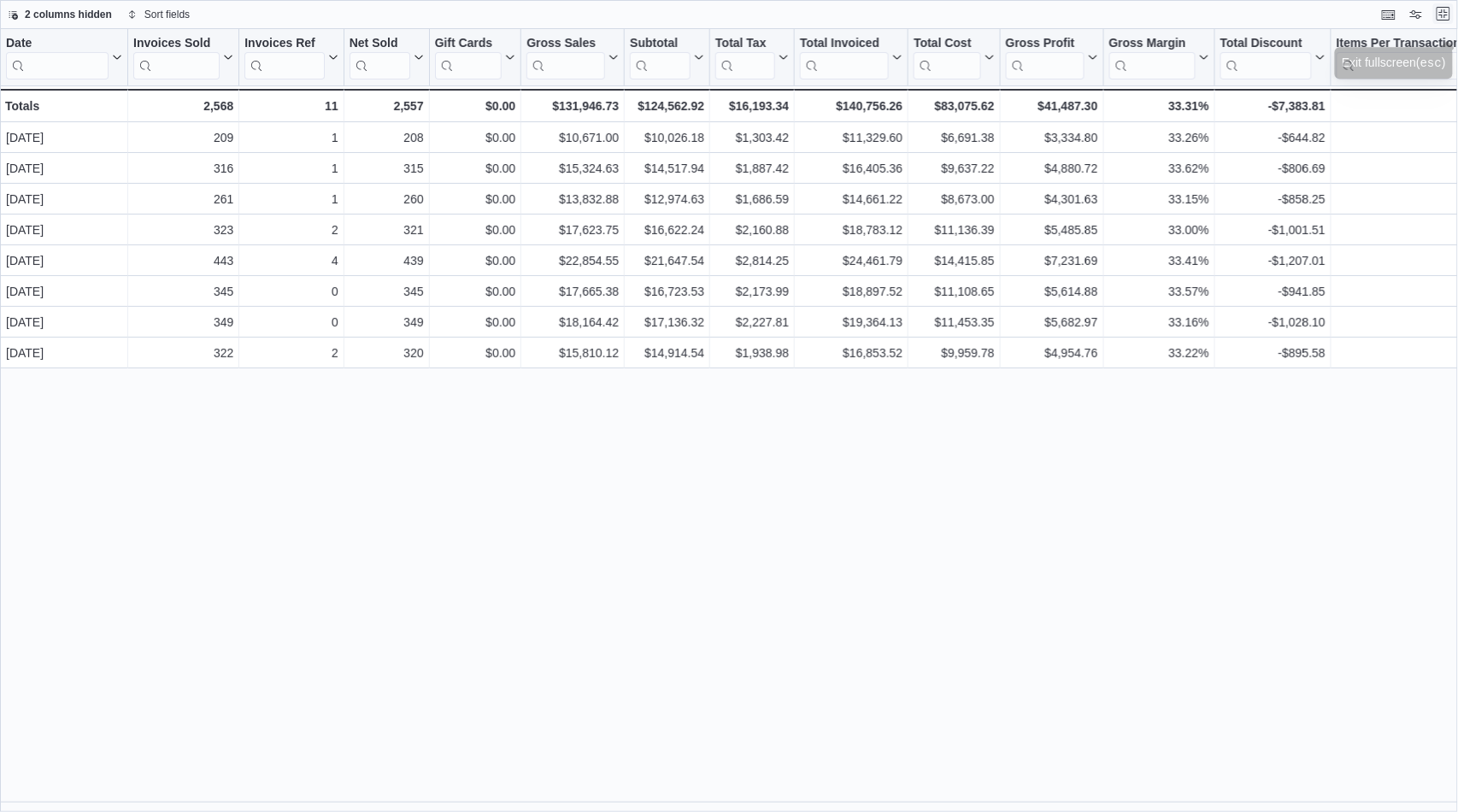  What do you see at coordinates (851, 322) in the screenshot?
I see `div: $19,364.13` at bounding box center [851, 322].